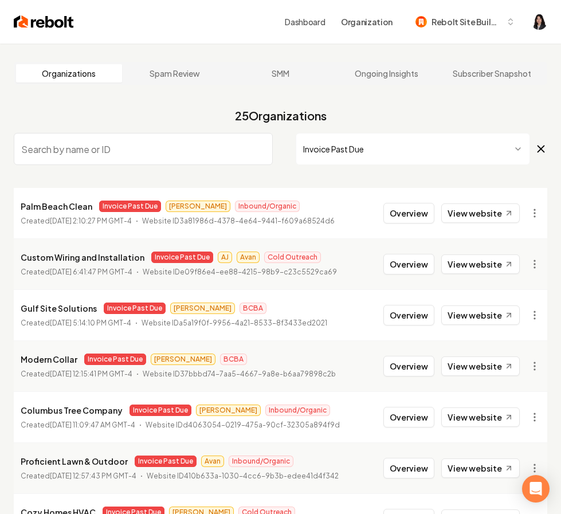 The height and width of the screenshot is (514, 561). Describe the element at coordinates (69, 73) in the screenshot. I see `a: Organizations` at that location.